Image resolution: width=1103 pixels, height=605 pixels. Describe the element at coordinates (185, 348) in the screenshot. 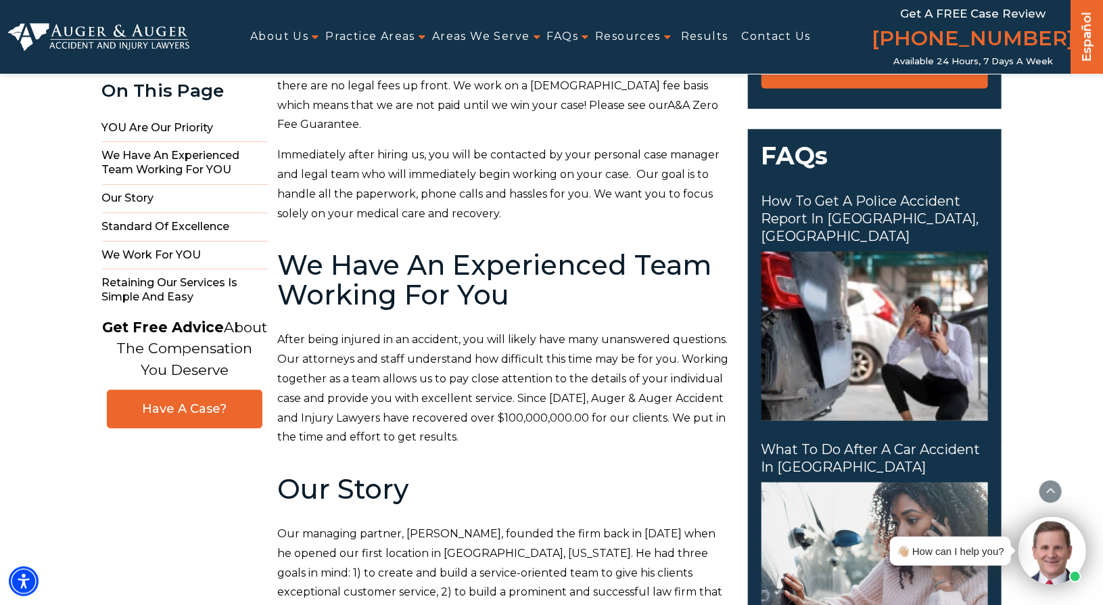

I see `p: About The Compensation You Deserve` at that location.